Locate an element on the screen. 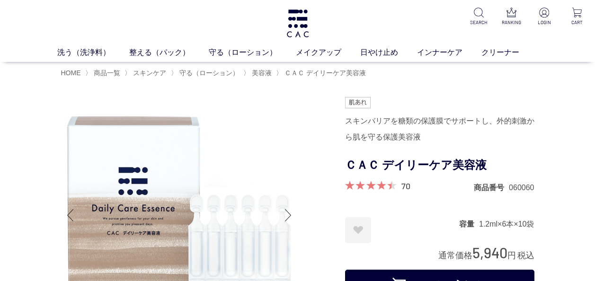  span: 税込 is located at coordinates (526, 256).